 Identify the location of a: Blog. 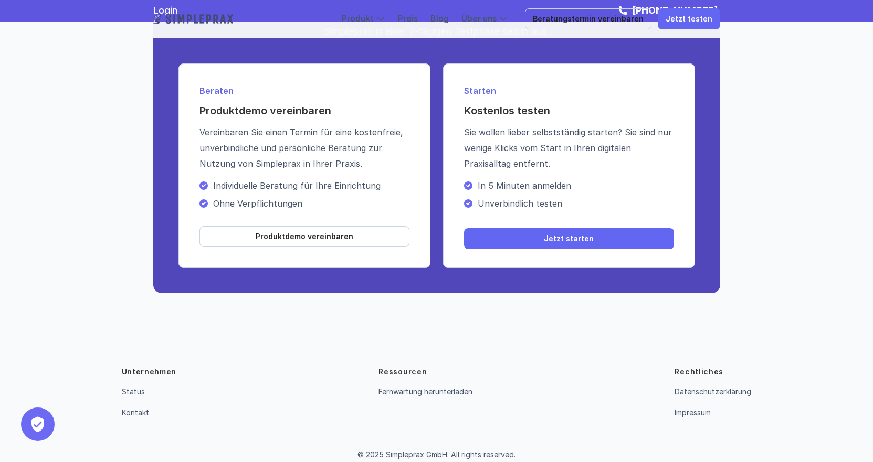
(439, 18).